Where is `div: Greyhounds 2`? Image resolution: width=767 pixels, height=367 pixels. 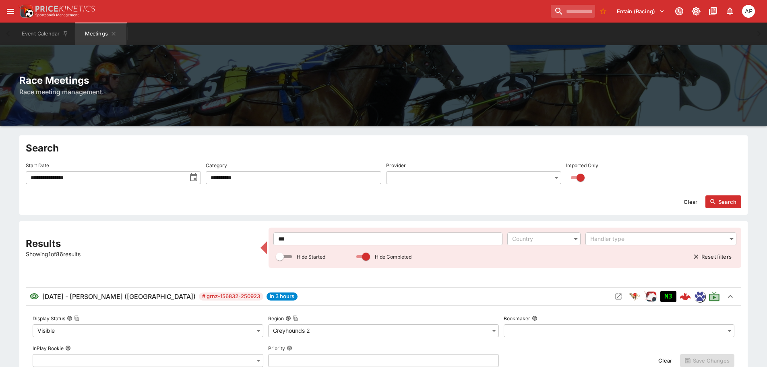
div: Greyhounds 2 is located at coordinates (383, 330).